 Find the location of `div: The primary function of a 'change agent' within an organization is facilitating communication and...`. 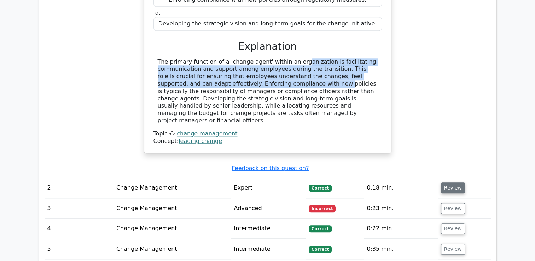

div: The primary function of a 'change agent' within an organization is facilitating communication and... is located at coordinates (267, 91).